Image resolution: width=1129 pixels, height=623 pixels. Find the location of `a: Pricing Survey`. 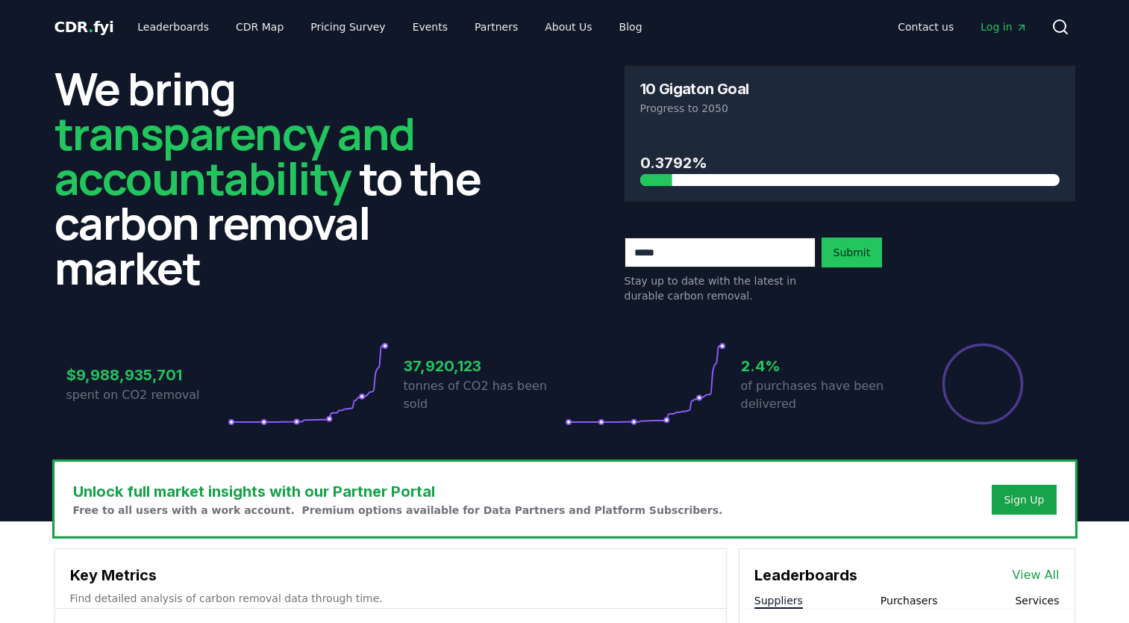

a: Pricing Survey is located at coordinates (348, 27).